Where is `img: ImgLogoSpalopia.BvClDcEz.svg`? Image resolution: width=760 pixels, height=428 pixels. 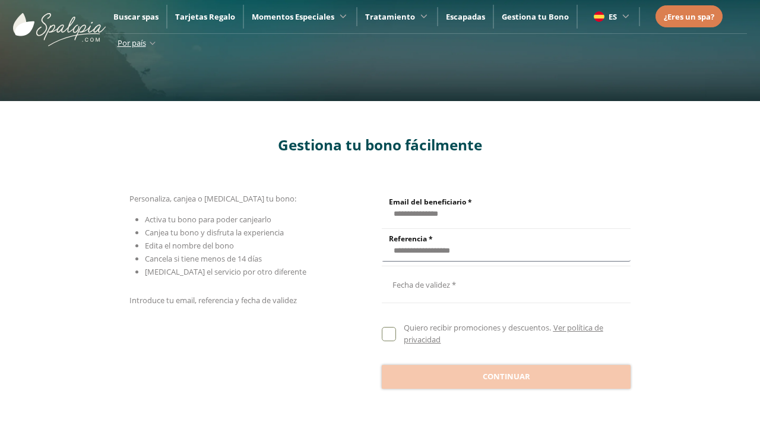 img: ImgLogoSpalopia.BvClDcEz.svg is located at coordinates (59, 24).